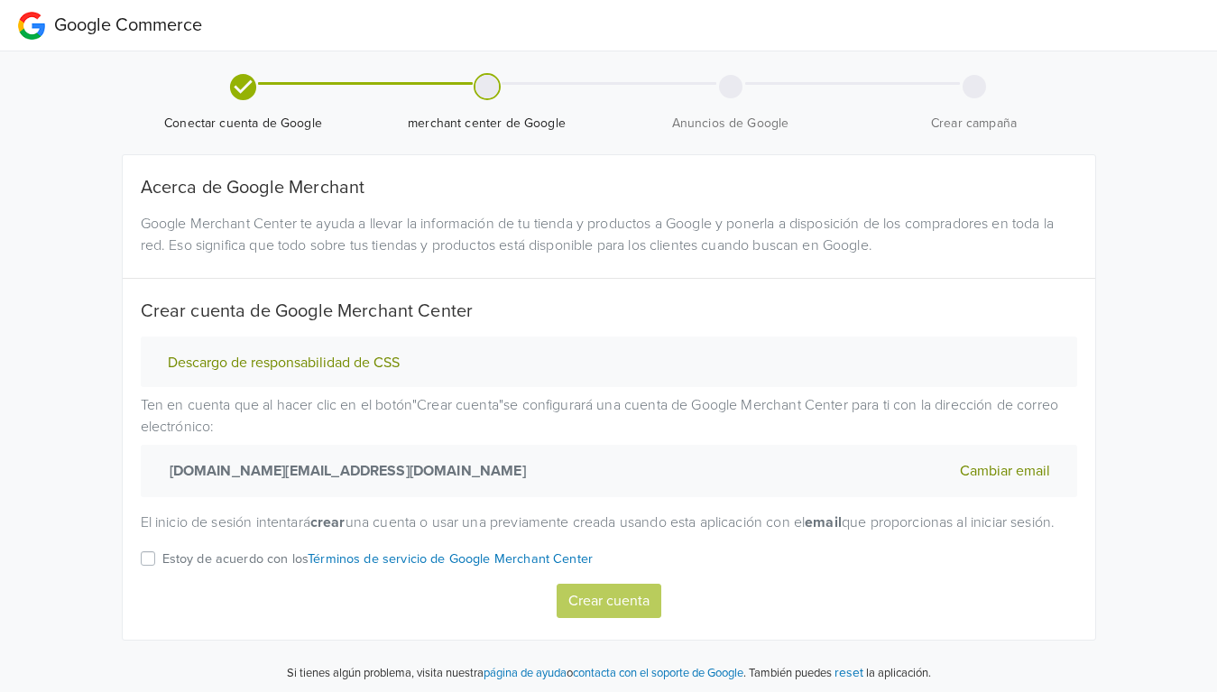 Image resolution: width=1217 pixels, height=692 pixels. Describe the element at coordinates (731, 124) in the screenshot. I see `span: Anuncios de Google` at that location.